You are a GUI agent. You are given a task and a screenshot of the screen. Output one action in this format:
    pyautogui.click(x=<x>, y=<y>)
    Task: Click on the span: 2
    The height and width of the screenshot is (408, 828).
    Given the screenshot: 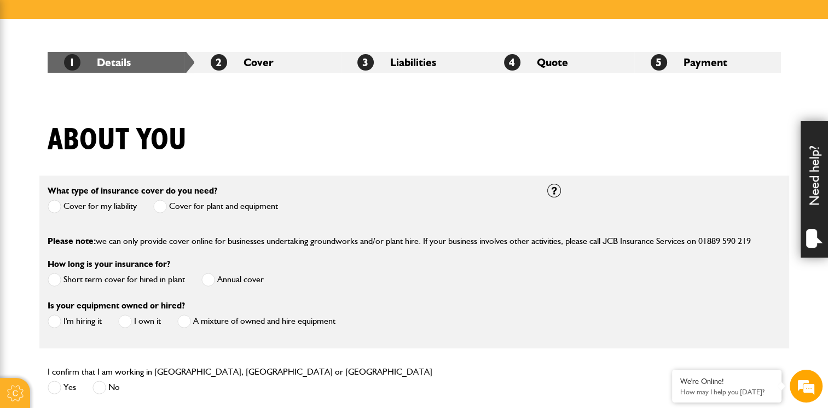 What is the action you would take?
    pyautogui.click(x=219, y=62)
    